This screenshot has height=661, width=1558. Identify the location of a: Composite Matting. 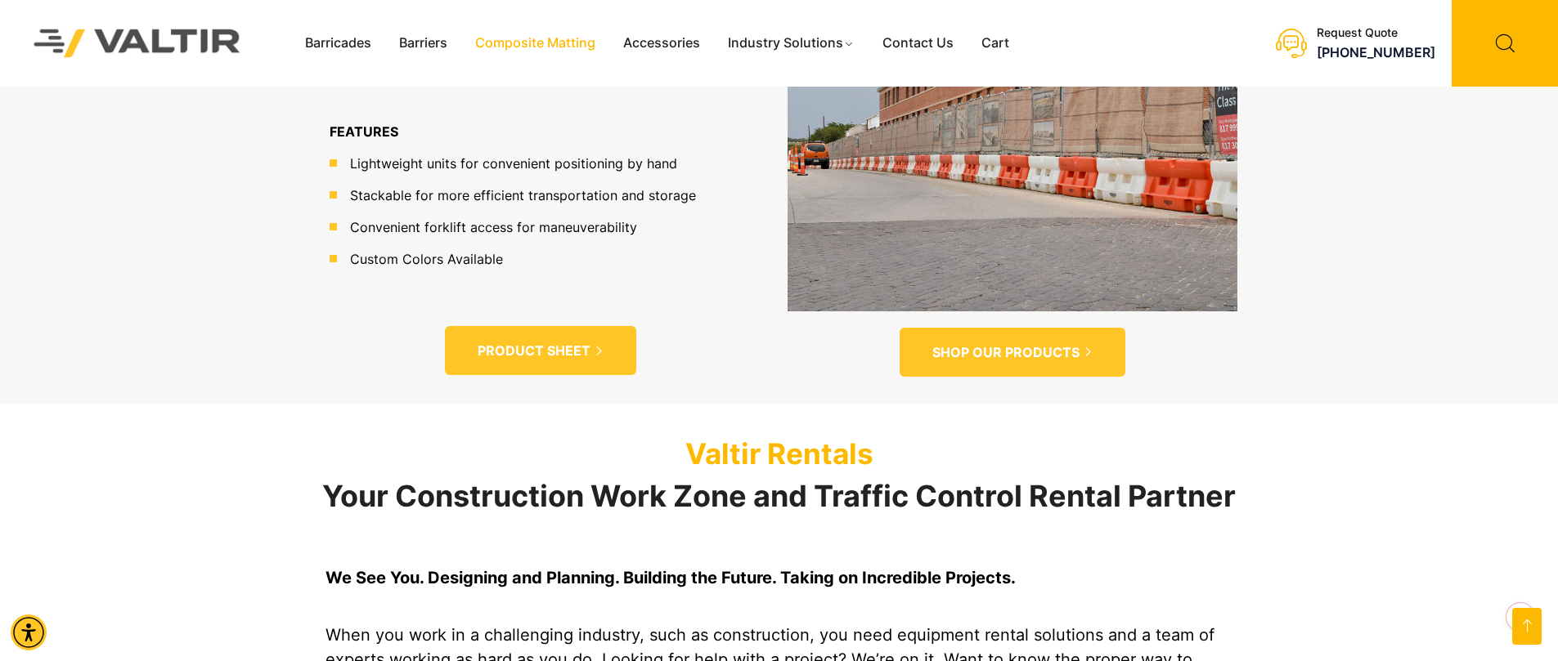
(535, 43).